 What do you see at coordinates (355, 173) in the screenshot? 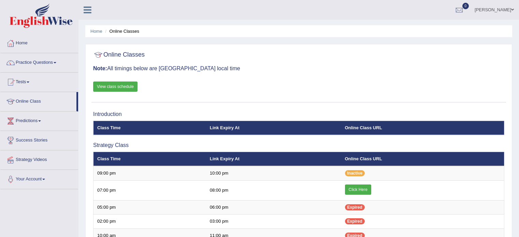
I see `span: Inactive` at bounding box center [355, 173].